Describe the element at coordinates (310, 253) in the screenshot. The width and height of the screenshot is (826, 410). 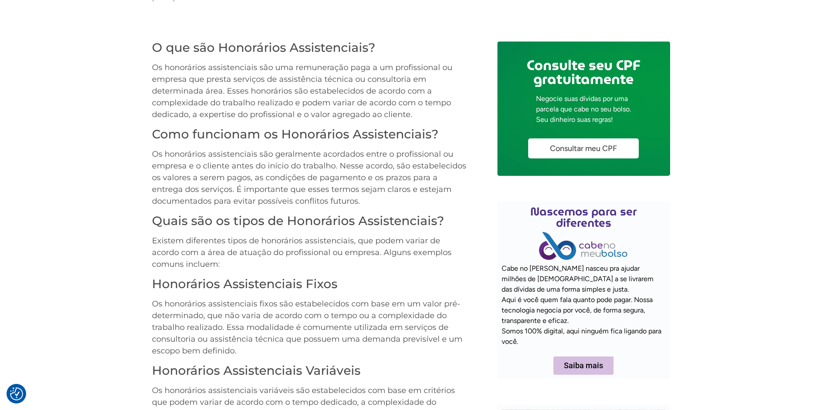
I see `p: Existem diferentes tipos de honorários assistenciais, que podem variar de acordo com a área de at...` at that location.